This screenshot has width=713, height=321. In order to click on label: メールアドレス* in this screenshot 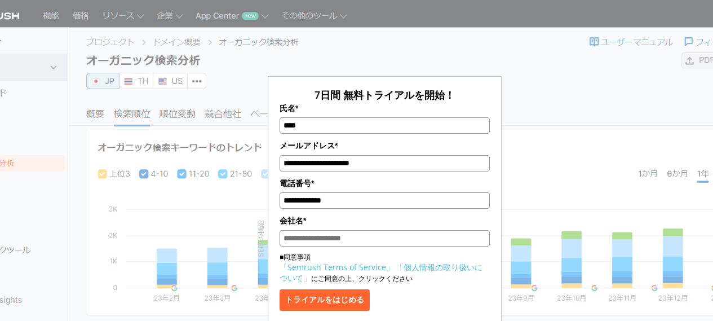, I will do `click(384, 145)`.